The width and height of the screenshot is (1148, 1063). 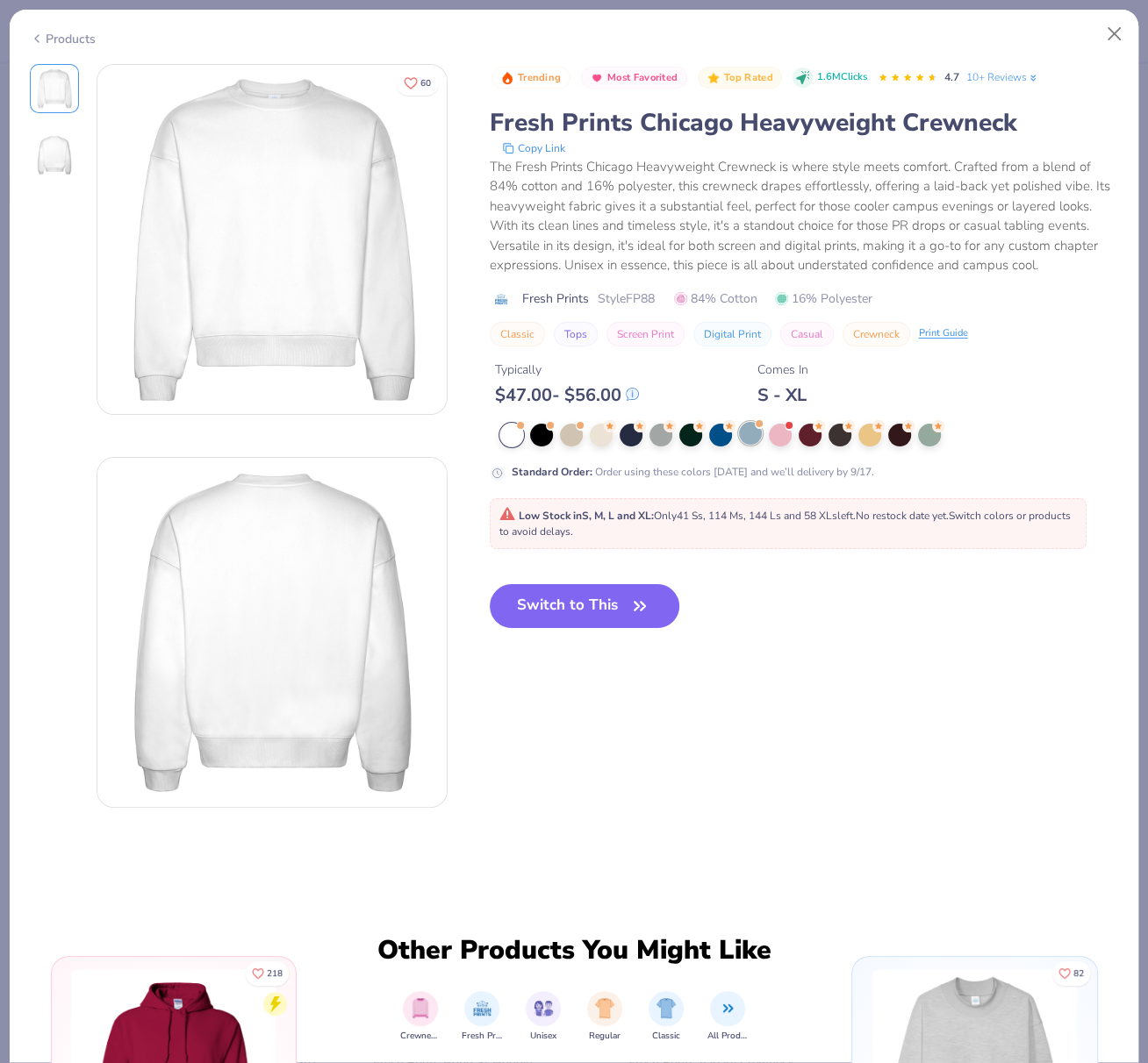 What do you see at coordinates (666, 1036) in the screenshot?
I see `span: Classic` at bounding box center [666, 1036].